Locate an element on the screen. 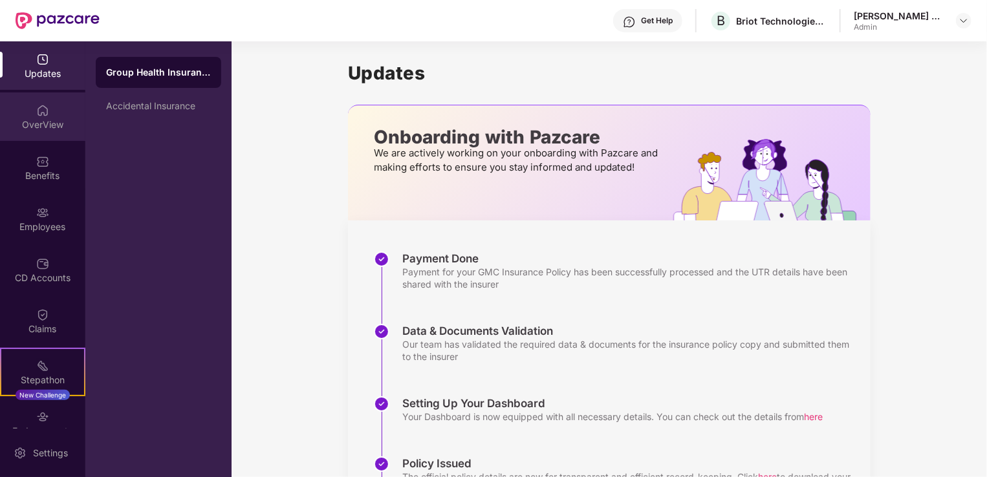  img: svg+xml;base64,PHN2ZyBpZD0iU2V0dGluZy0yMHgyMCIgeG1sbnM9Imh0dHA6Ly93d3cudzMub3JnLzIwMDAvc3ZnIiB3aW... is located at coordinates (20, 453).